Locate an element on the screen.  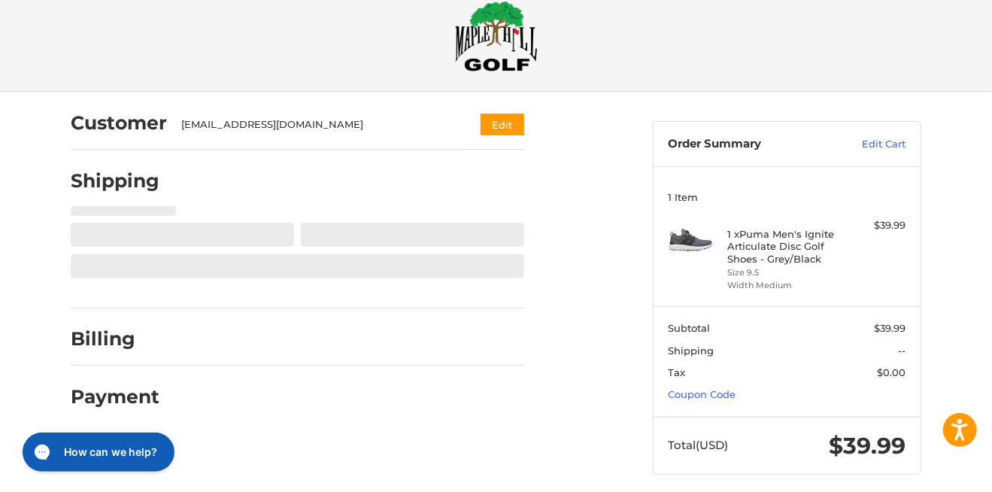
h3: Order Summary is located at coordinates (749, 144).